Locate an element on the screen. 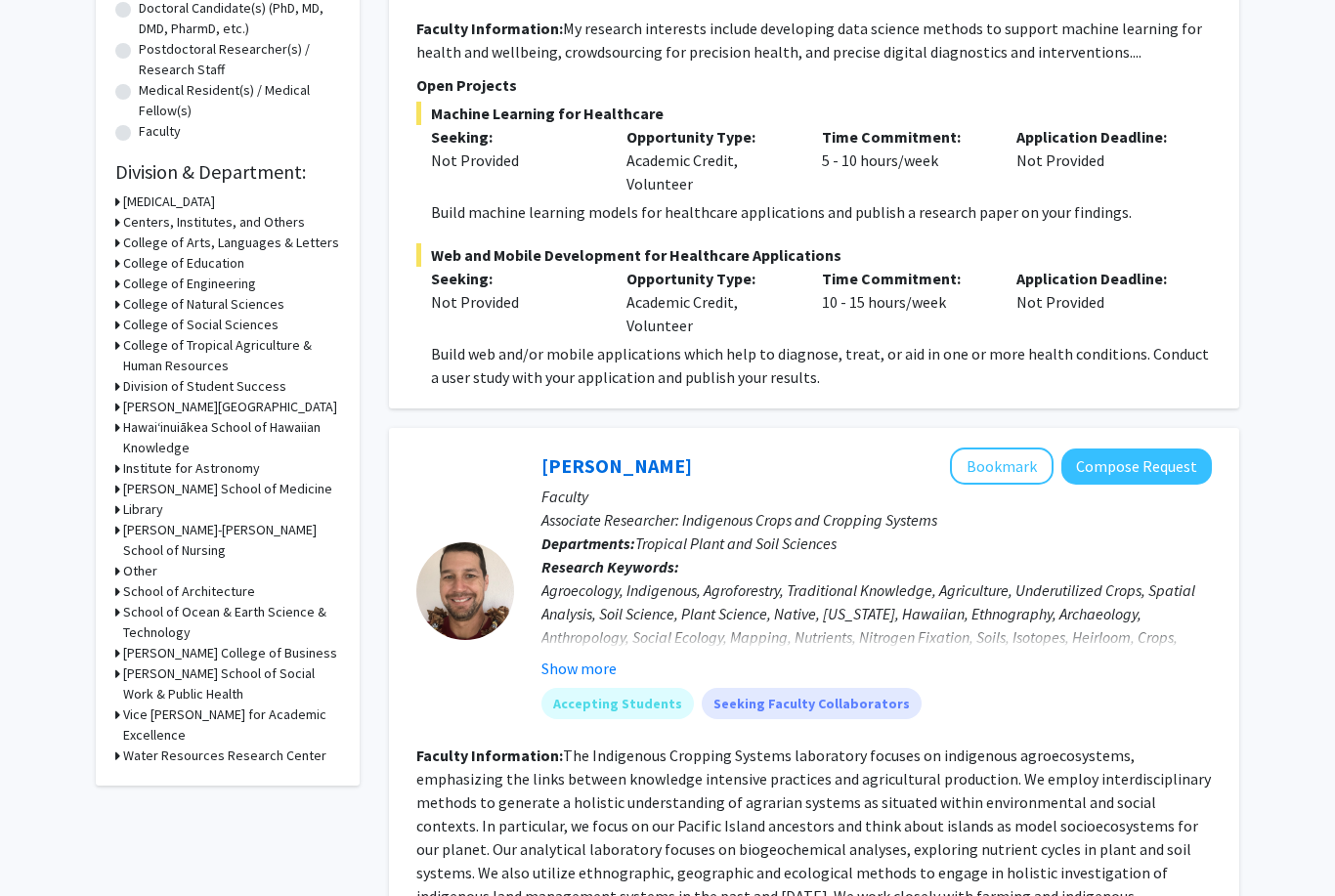 The image size is (1335, 896). label: Postdoctoral Researcher(s) / Research Staff is located at coordinates (239, 60).